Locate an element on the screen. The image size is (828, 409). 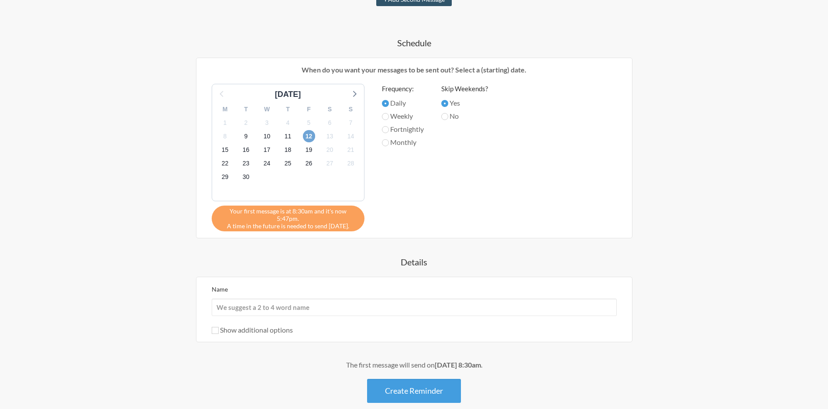
label: Daily is located at coordinates (403, 103).